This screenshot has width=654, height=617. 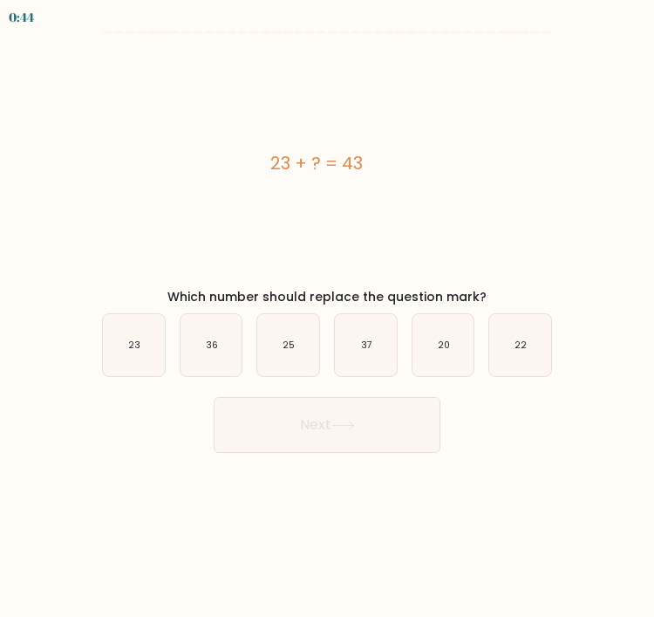 I want to click on text: 22, so click(x=521, y=345).